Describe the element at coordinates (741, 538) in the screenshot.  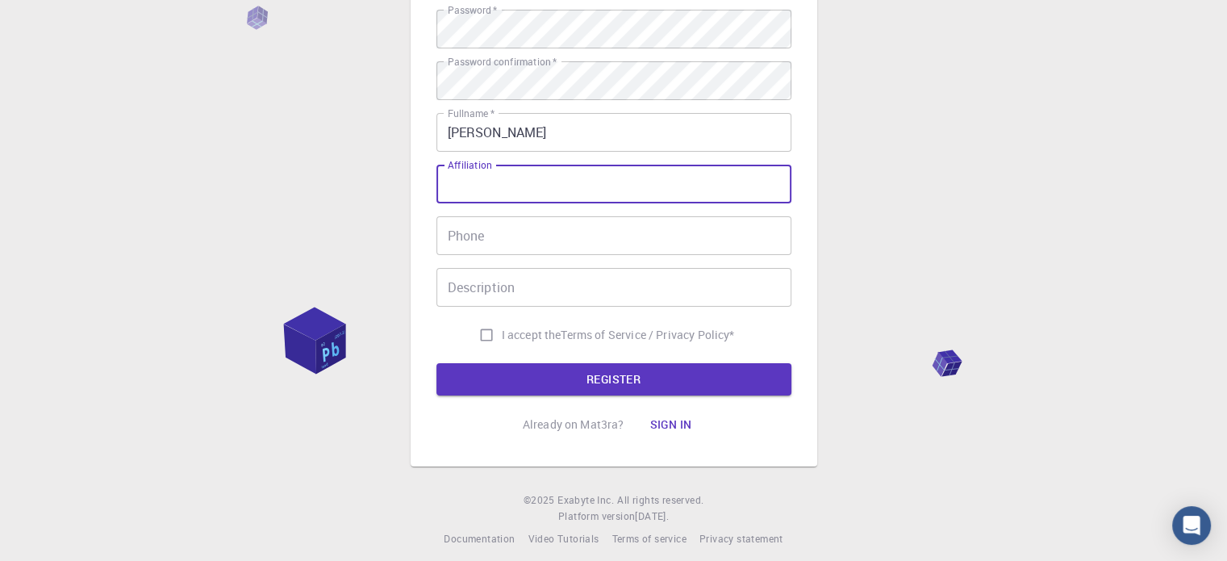
I see `span: Privacy statement` at that location.